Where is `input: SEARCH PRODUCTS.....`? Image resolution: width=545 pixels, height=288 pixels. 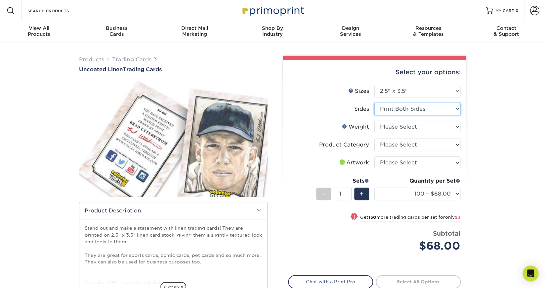
input: SEARCH PRODUCTS..... is located at coordinates (59, 11).